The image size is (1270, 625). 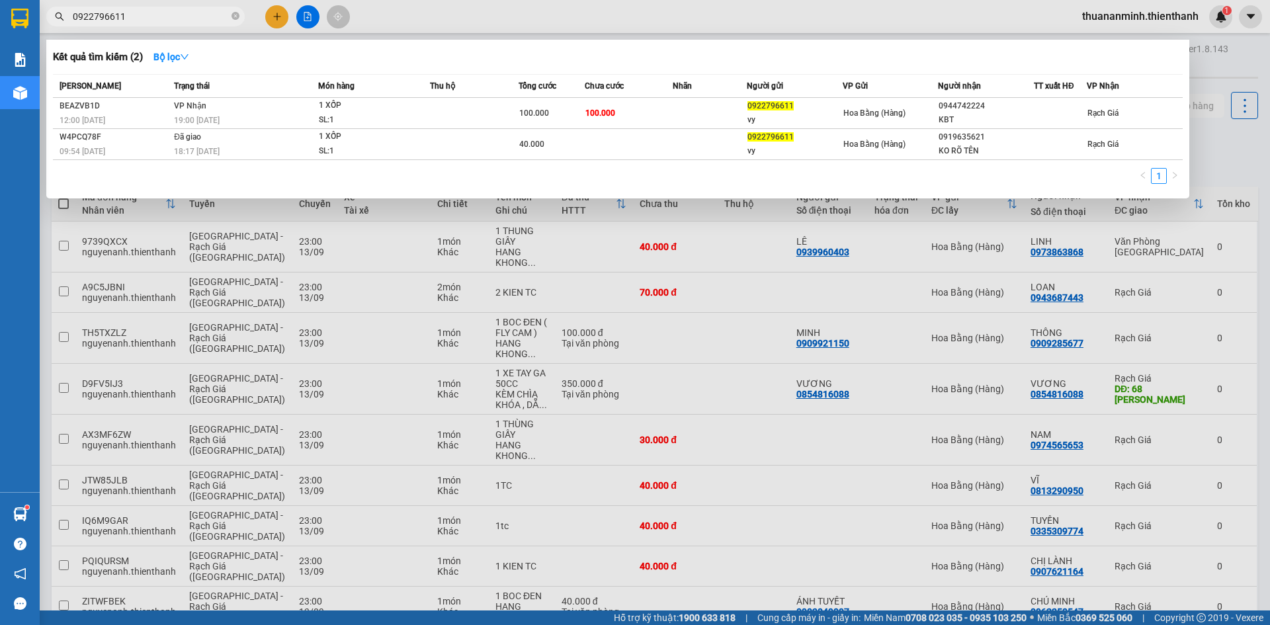 What do you see at coordinates (1143, 176) in the screenshot?
I see `button: left` at bounding box center [1143, 176].